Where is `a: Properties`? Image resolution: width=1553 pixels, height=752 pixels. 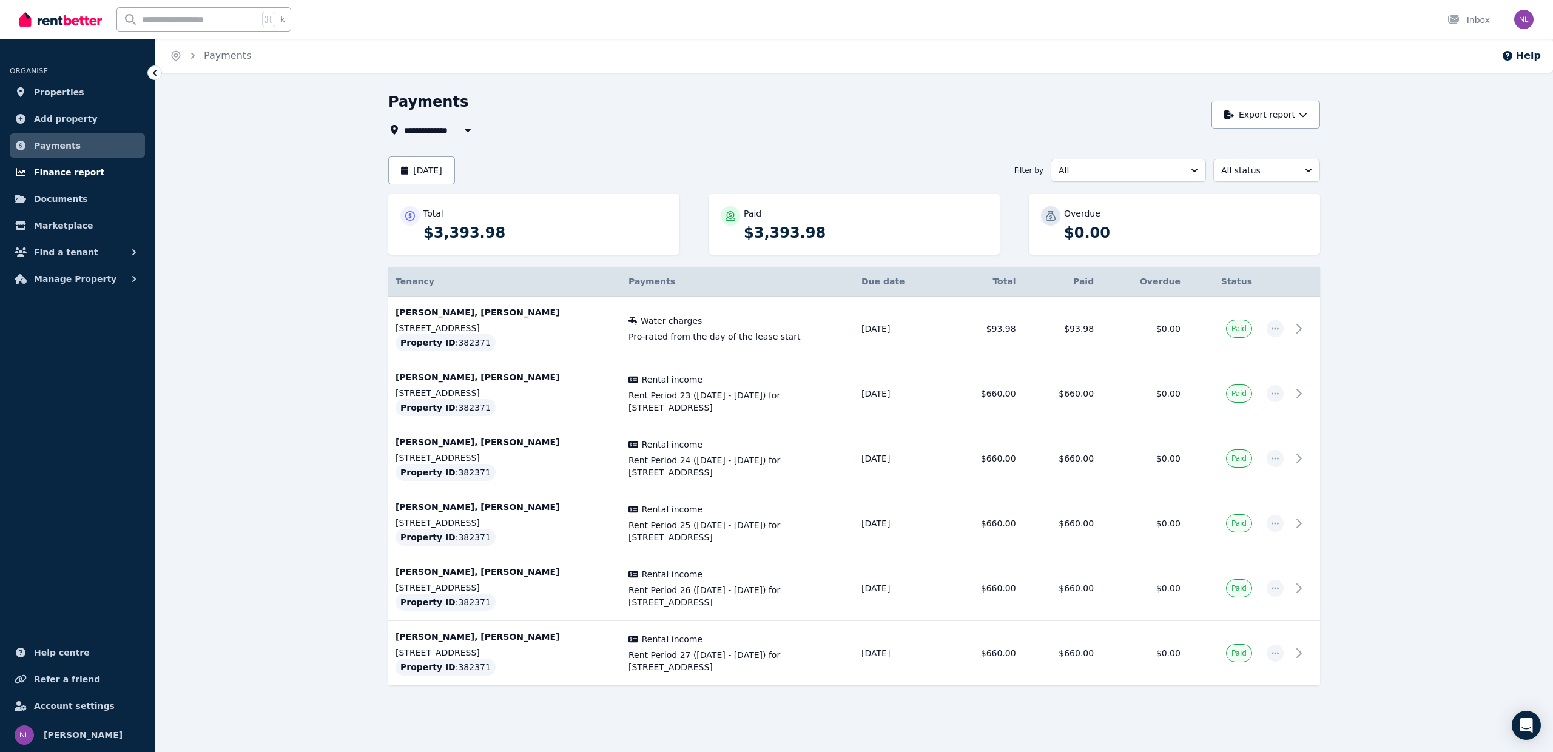
a: Properties is located at coordinates (77, 92).